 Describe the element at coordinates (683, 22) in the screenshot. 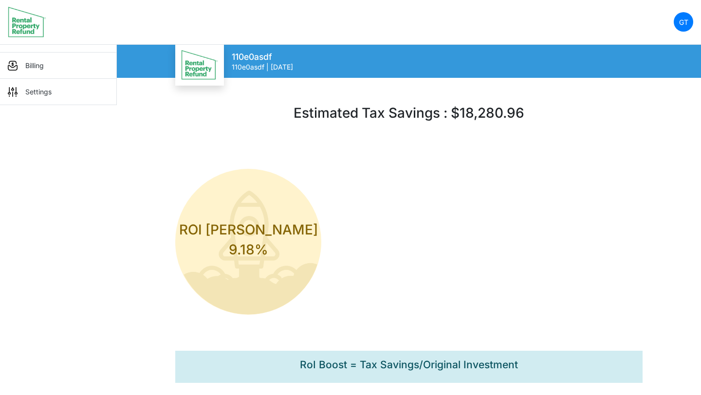

I see `p: GT` at that location.